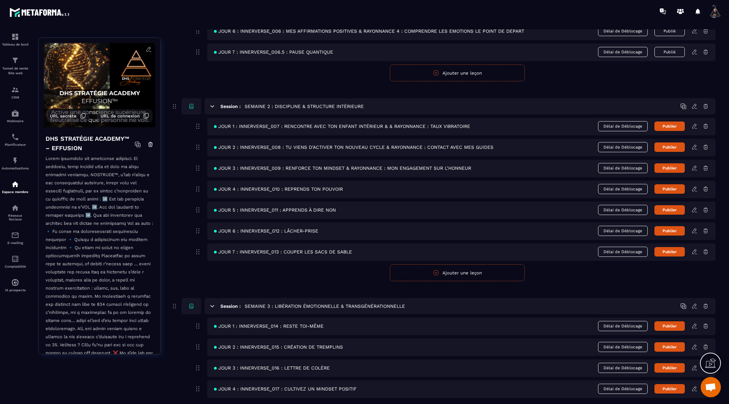 This screenshot has height=404, width=729. Describe the element at coordinates (15, 92) in the screenshot. I see `a: formationformationCRM` at that location.